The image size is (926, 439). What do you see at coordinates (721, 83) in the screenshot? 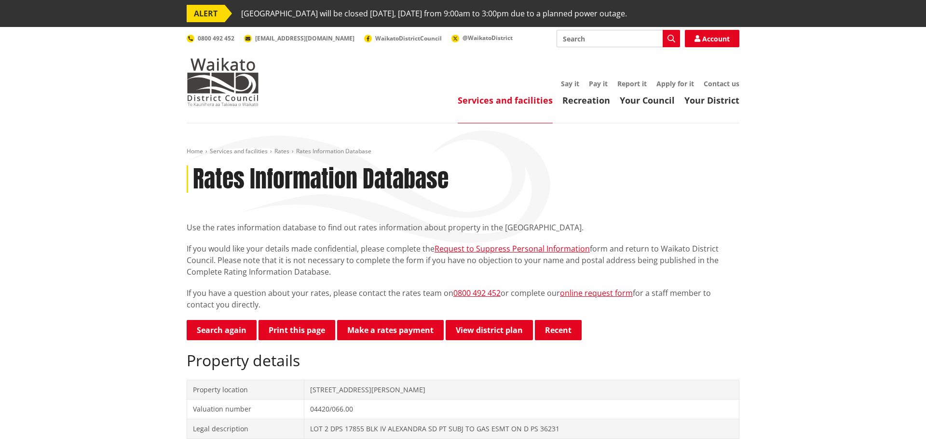
I see `a: Contact us` at bounding box center [721, 83].